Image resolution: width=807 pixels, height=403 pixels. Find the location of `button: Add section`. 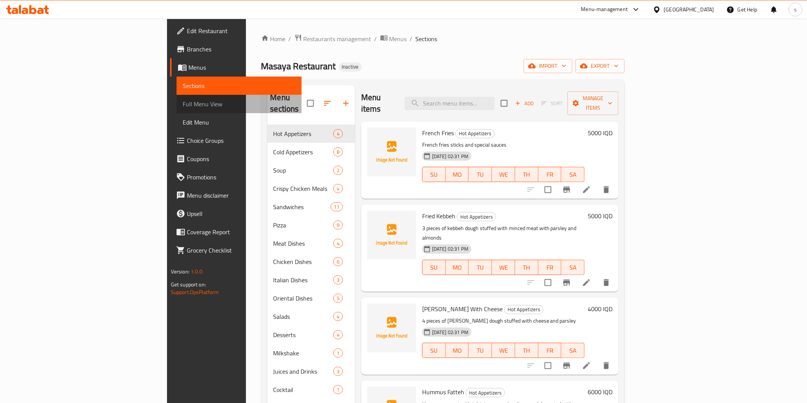

button: Add section is located at coordinates (346, 103).